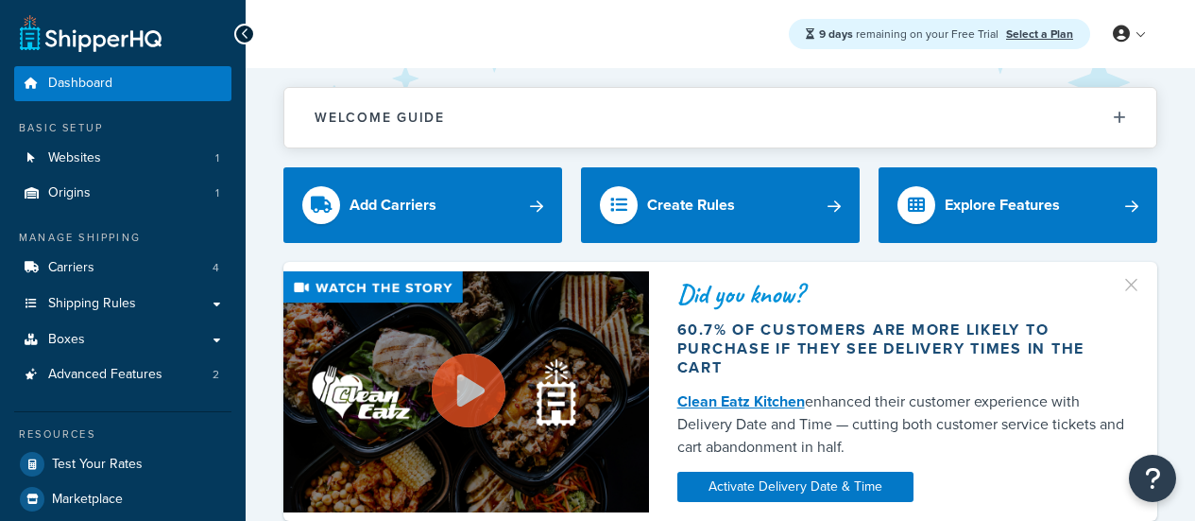 The height and width of the screenshot is (521, 1195). I want to click on li: Carriers, so click(123, 267).